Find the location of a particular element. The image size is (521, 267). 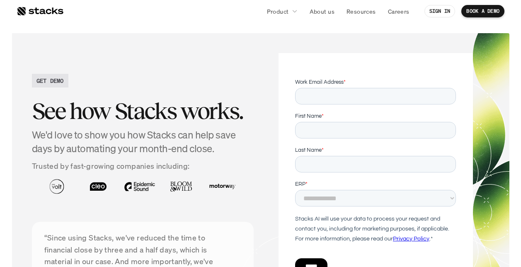

p: SIGN IN is located at coordinates (440, 11).